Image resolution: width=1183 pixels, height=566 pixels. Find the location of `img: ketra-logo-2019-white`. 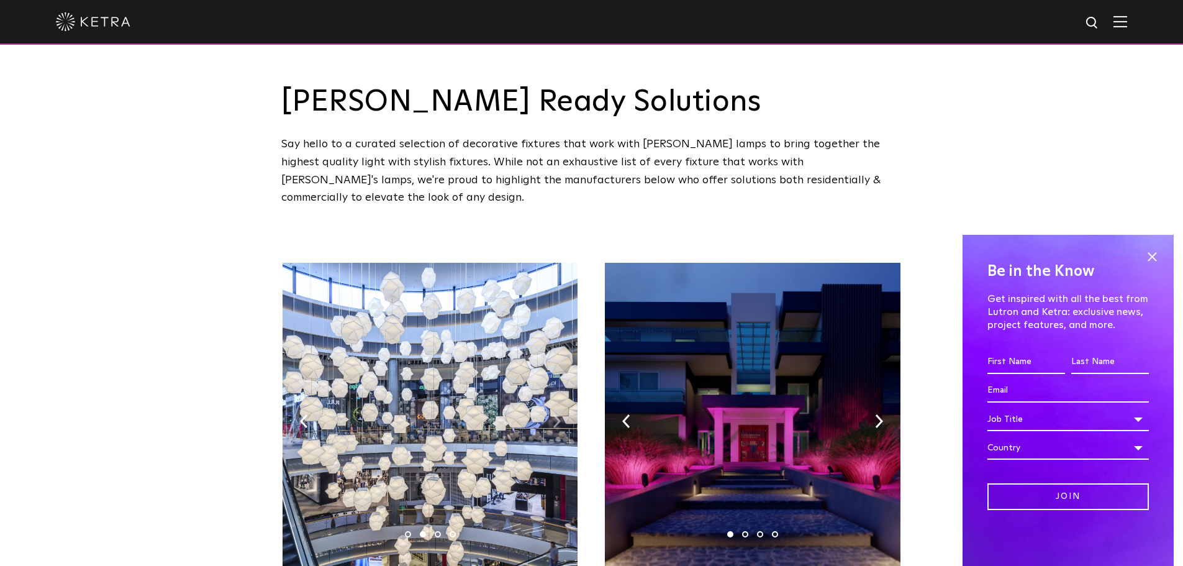

img: ketra-logo-2019-white is located at coordinates (93, 22).